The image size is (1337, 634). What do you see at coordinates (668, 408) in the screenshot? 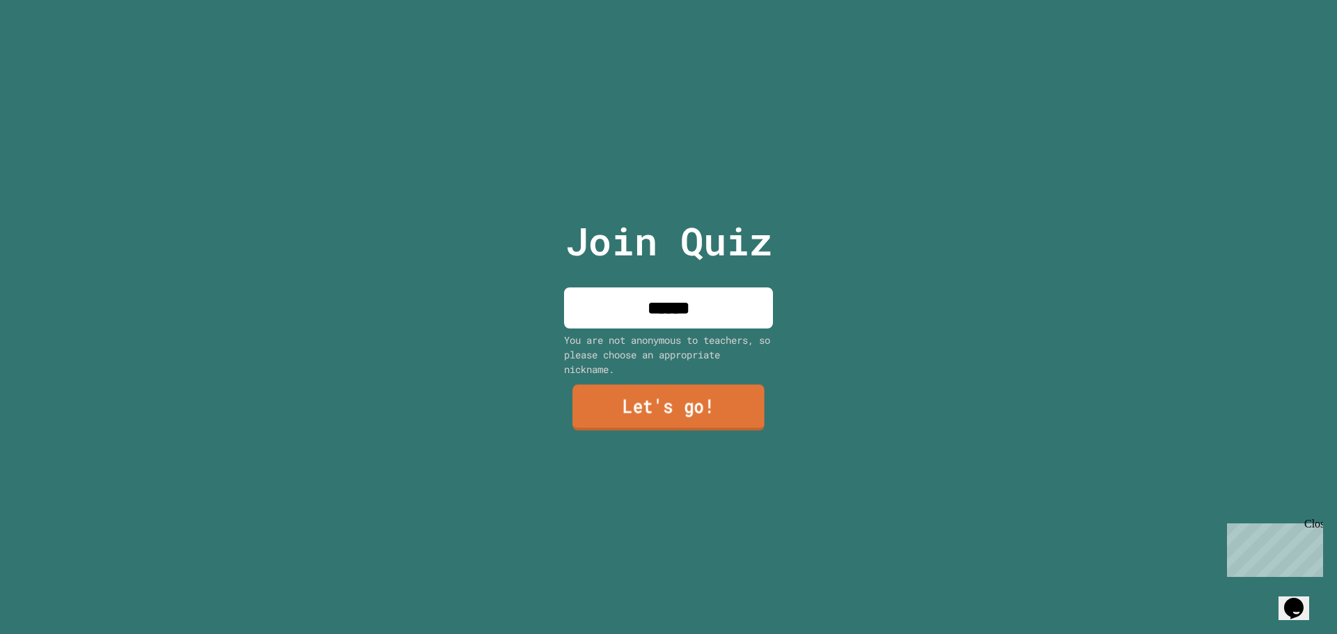
I see `a: Let's go!` at bounding box center [668, 408].